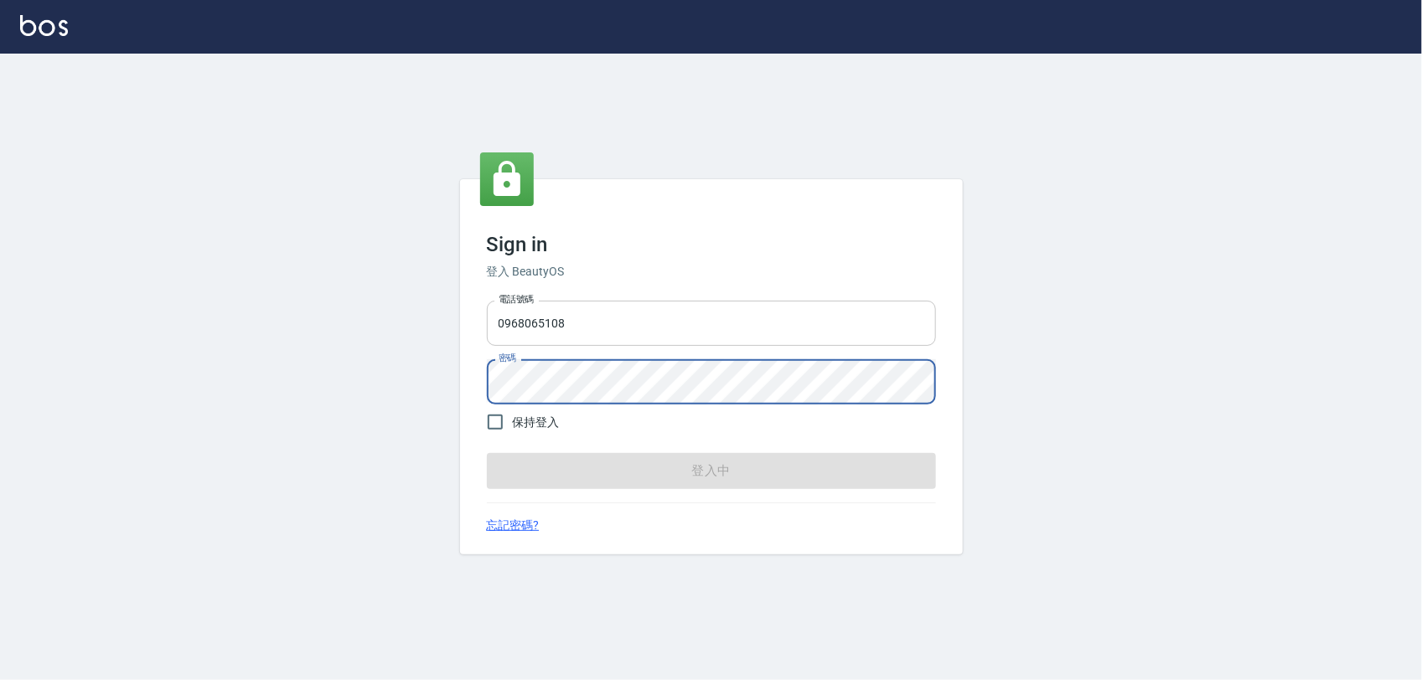  Describe the element at coordinates (516, 299) in the screenshot. I see `label: 電話號碼` at that location.